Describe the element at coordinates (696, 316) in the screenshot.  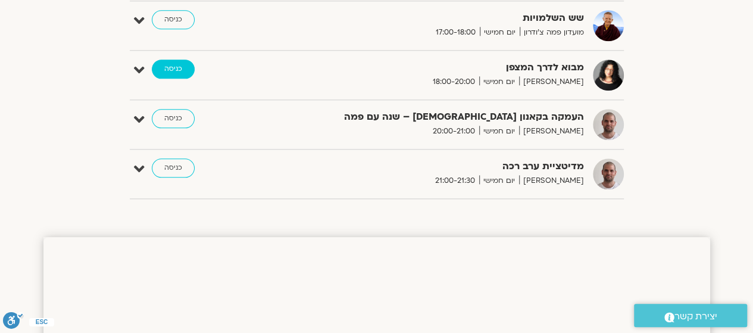
I see `span: יצירת קשר` at that location.